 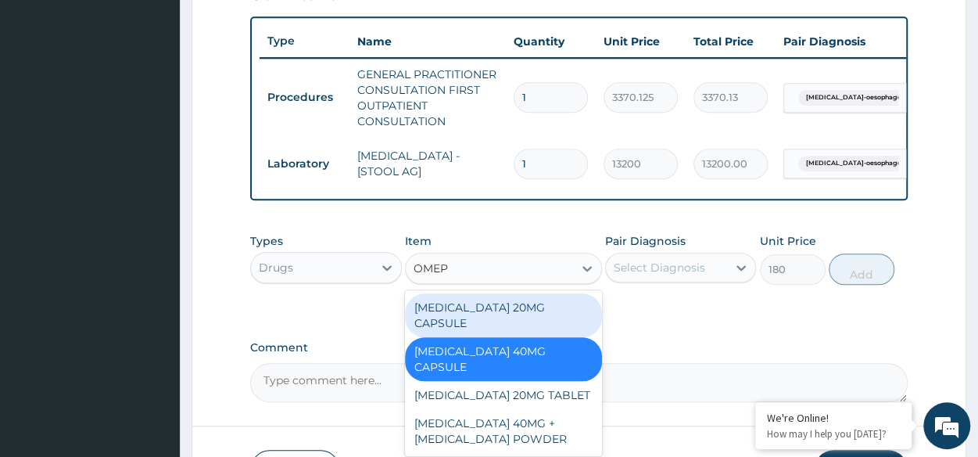 I want to click on div: We're Online!, so click(x=833, y=418).